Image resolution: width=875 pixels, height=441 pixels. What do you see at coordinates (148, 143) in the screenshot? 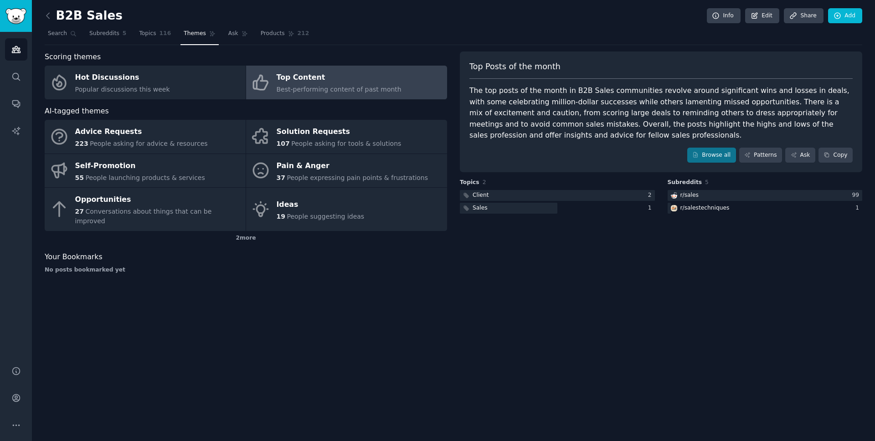
I see `span: People asking for advice & resources` at bounding box center [148, 143].